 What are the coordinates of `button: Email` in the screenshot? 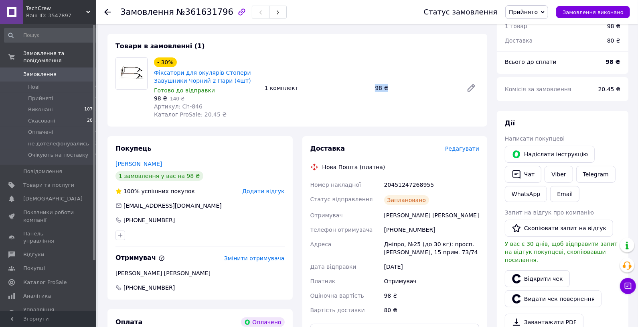 It's located at (565, 194).